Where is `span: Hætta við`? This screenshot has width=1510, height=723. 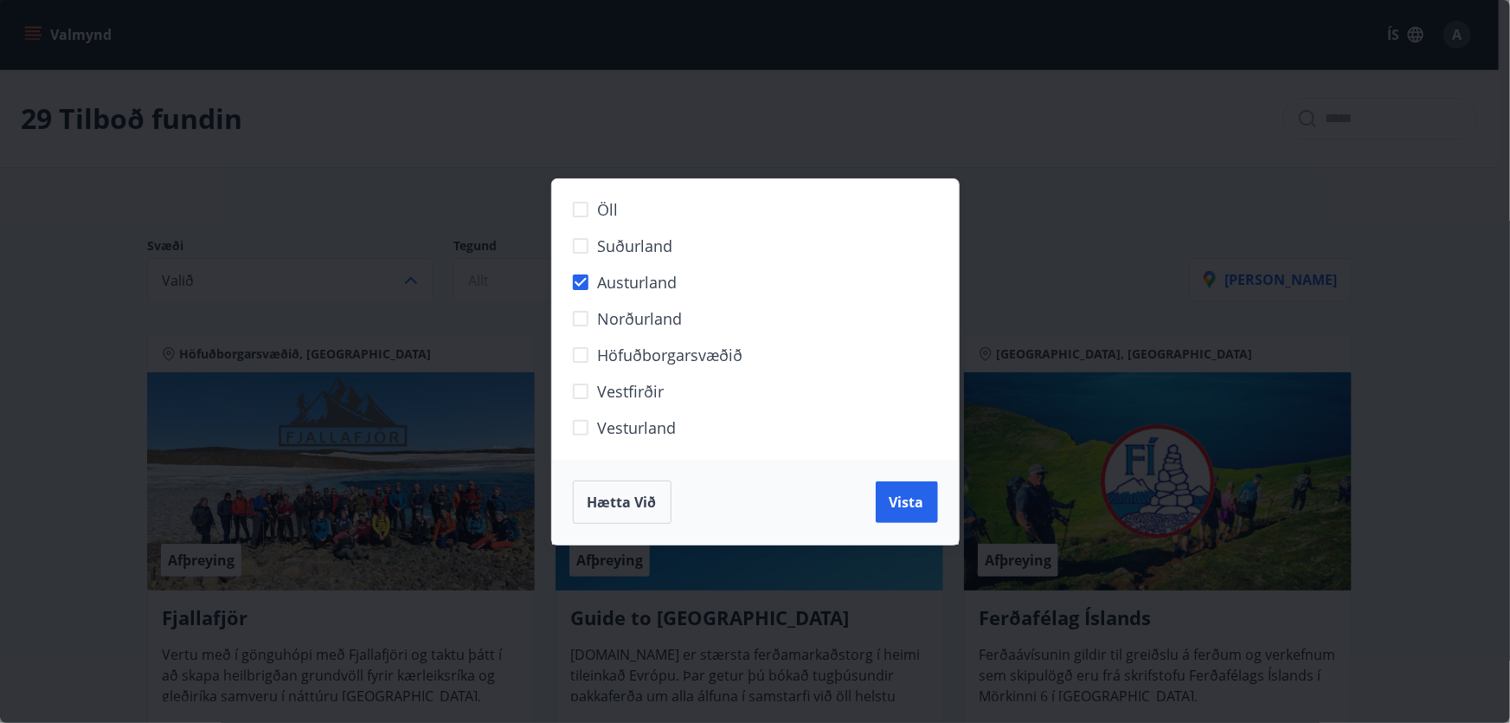
span: Hætta við is located at coordinates (622, 502).